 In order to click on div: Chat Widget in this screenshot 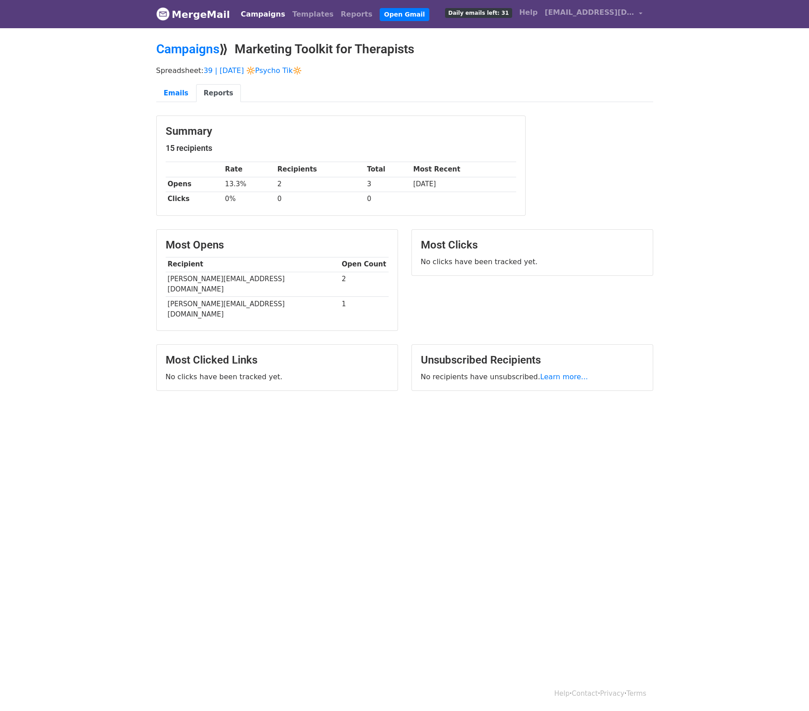, I will do `click(787, 690)`.